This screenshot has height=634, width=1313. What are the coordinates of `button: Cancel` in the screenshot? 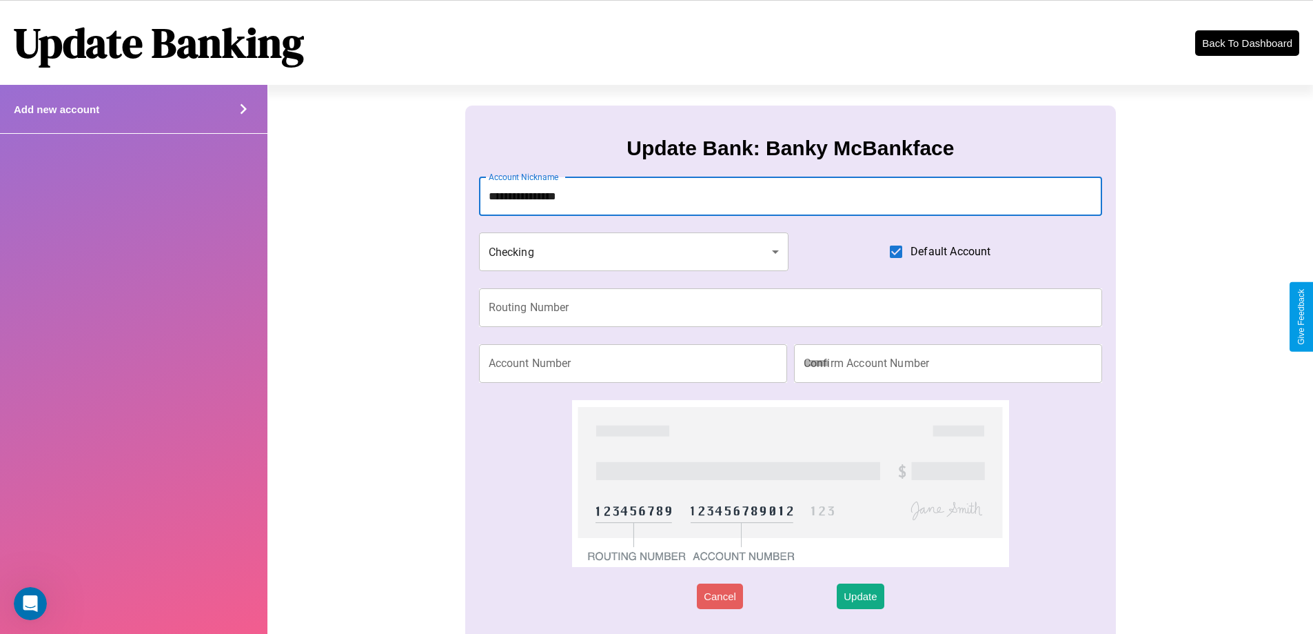 It's located at (720, 596).